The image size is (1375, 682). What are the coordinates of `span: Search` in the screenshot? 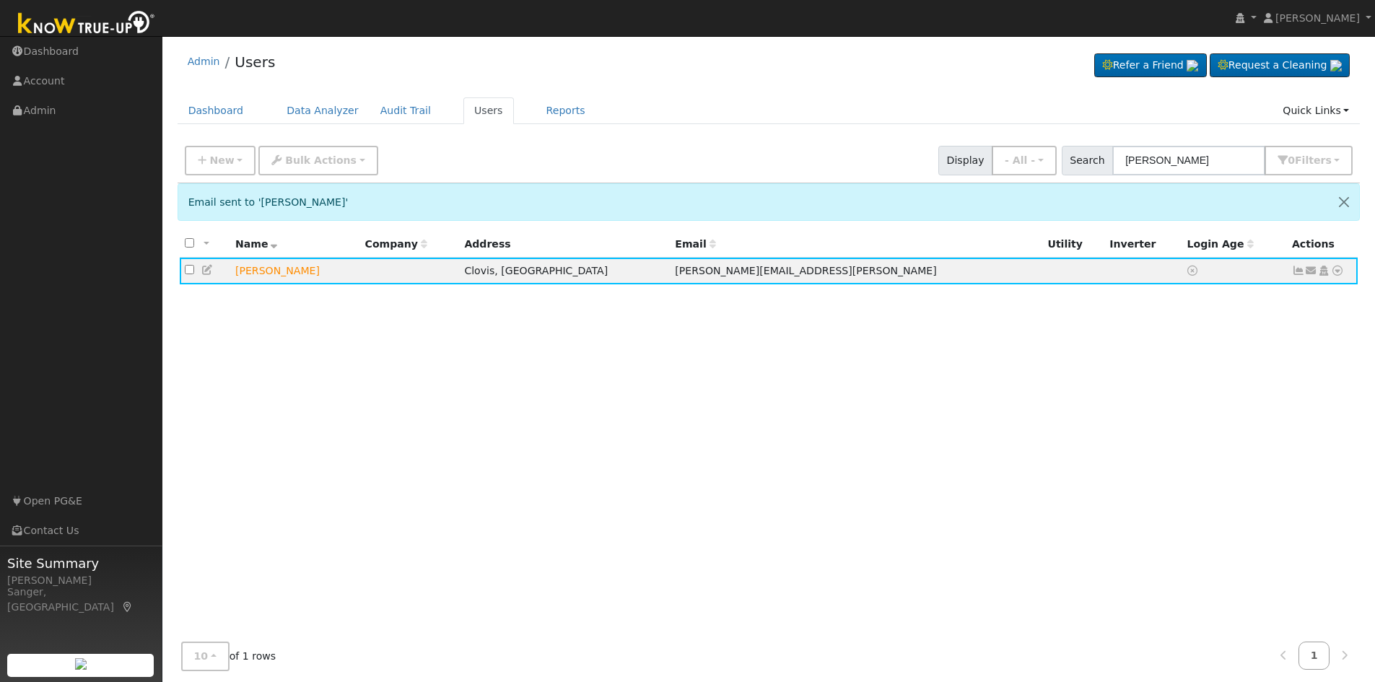 It's located at (1087, 160).